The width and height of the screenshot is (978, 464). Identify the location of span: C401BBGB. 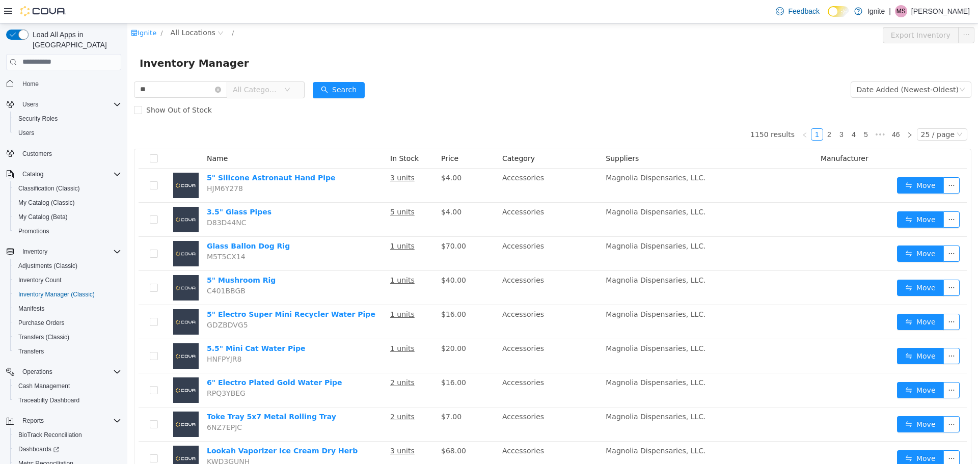
(99, 267).